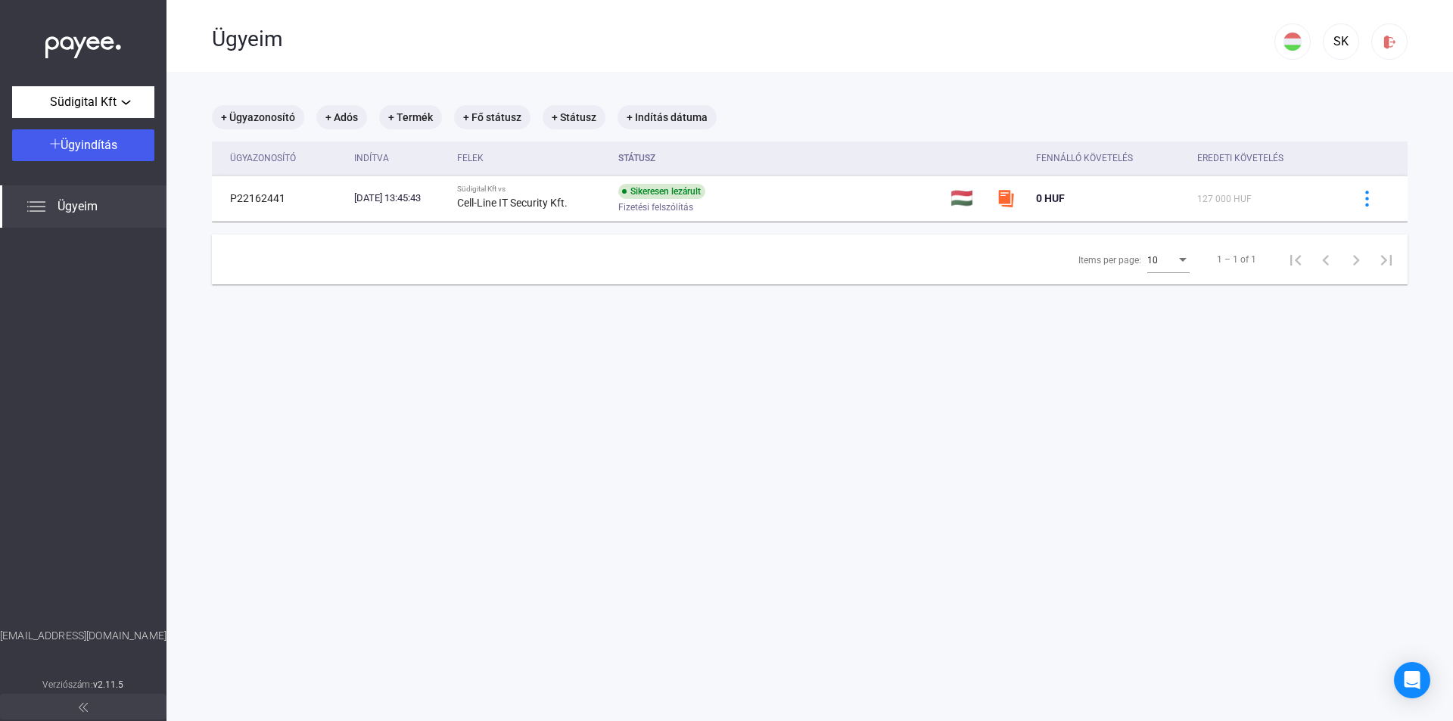 The width and height of the screenshot is (1453, 721). I want to click on div: Südigital Kft vs, so click(531, 189).